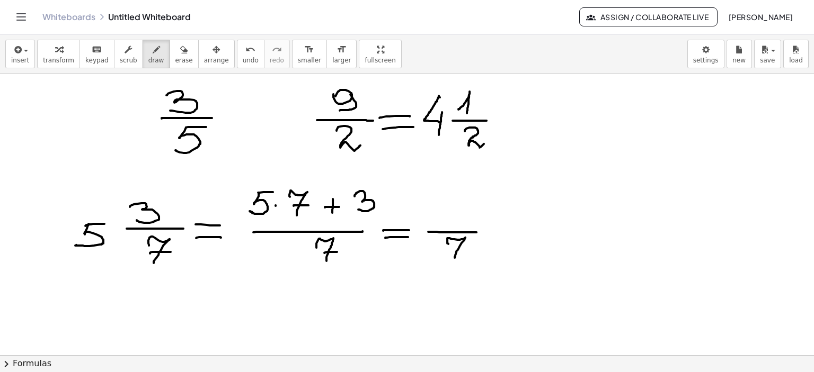  Describe the element at coordinates (96, 50) in the screenshot. I see `i: keyboard` at that location.